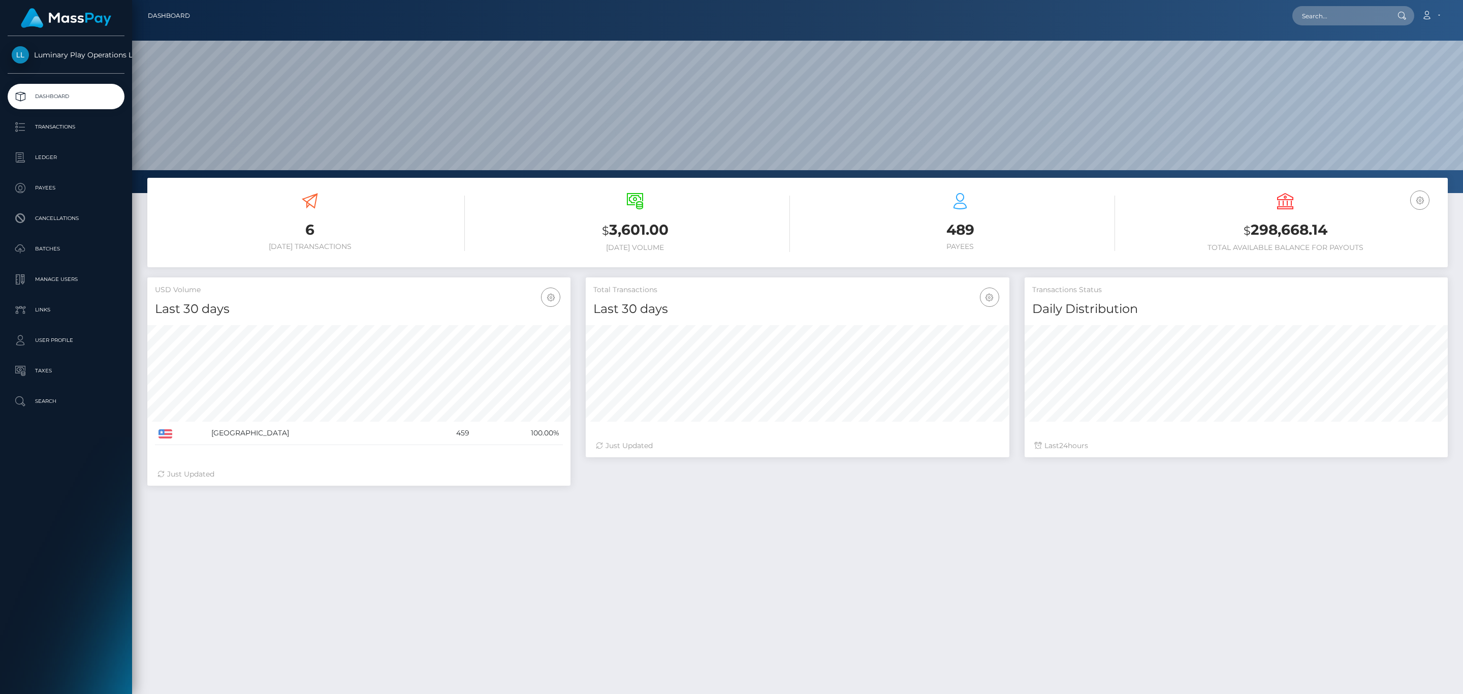  I want to click on a: Cancellations, so click(66, 218).